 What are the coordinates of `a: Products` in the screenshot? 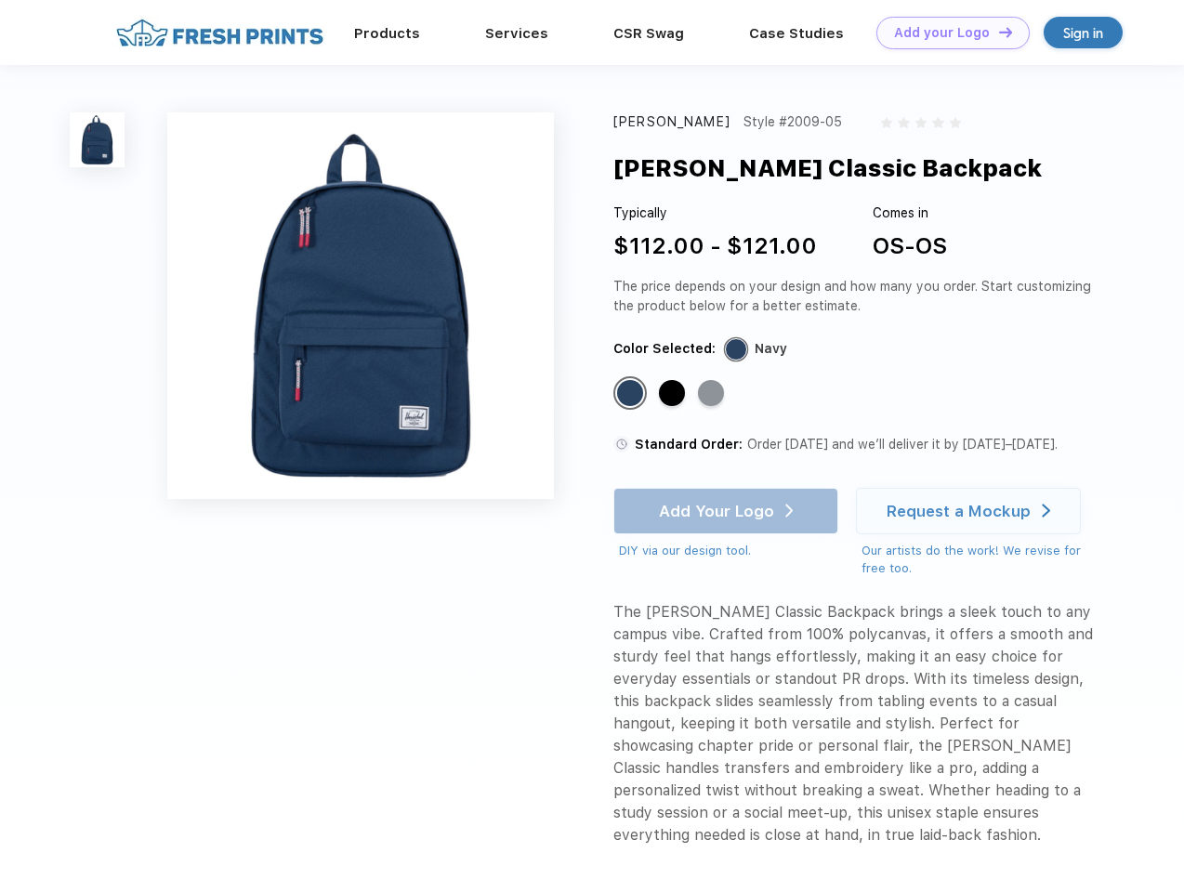 It's located at (387, 33).